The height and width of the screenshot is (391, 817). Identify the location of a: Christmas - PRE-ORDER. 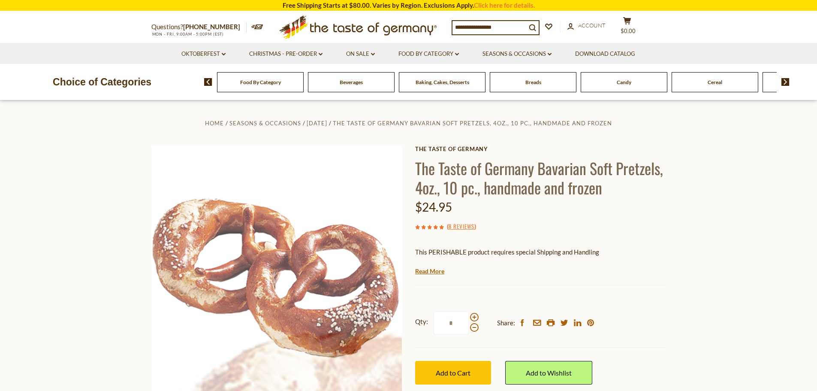
(286, 54).